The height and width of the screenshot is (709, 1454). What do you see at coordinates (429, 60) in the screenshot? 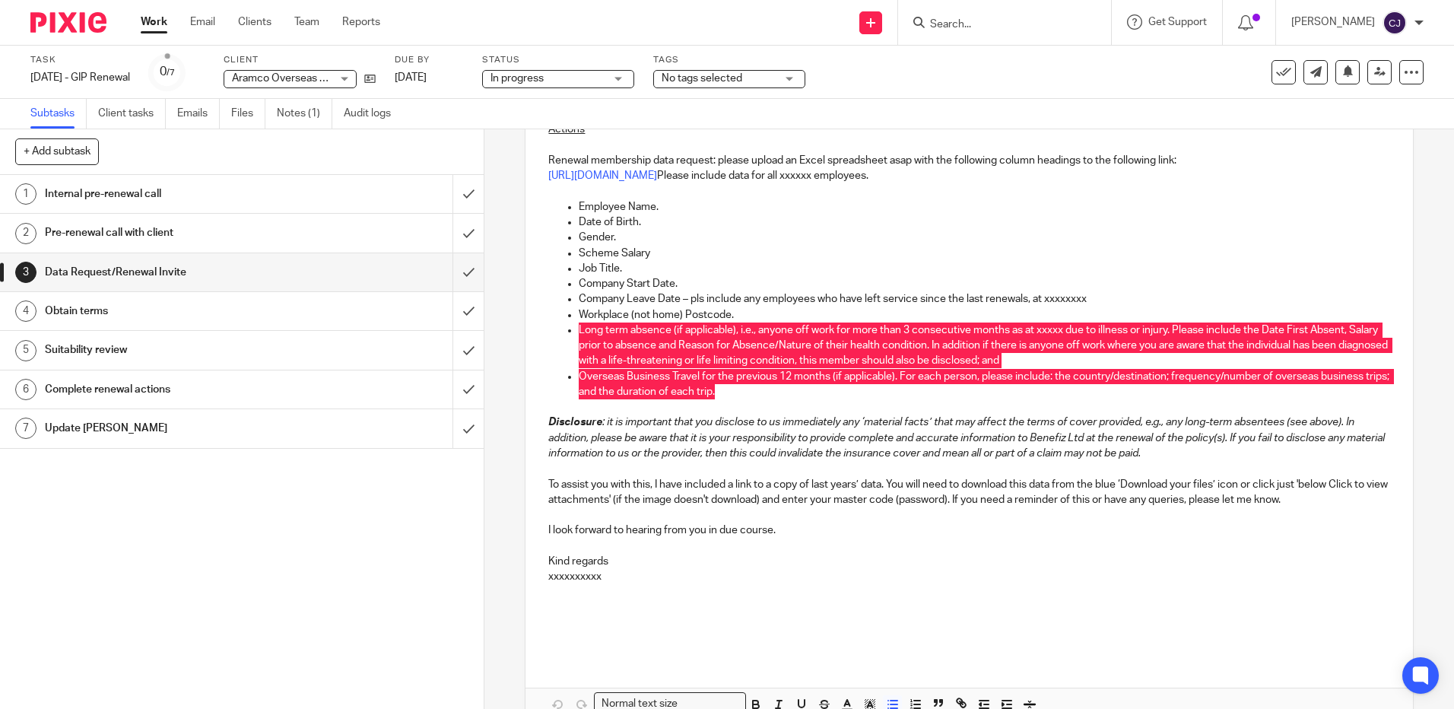
I see `label: Due by` at bounding box center [429, 60].